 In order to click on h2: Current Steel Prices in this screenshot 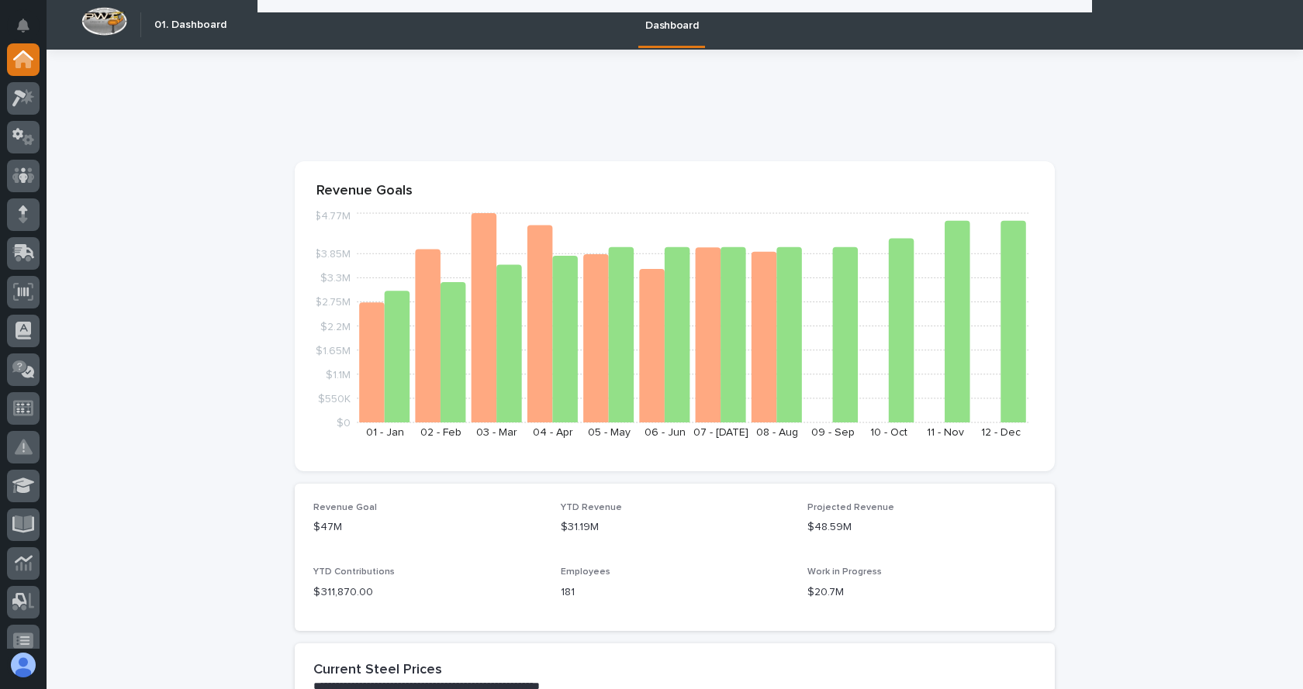, I will do `click(378, 671)`.